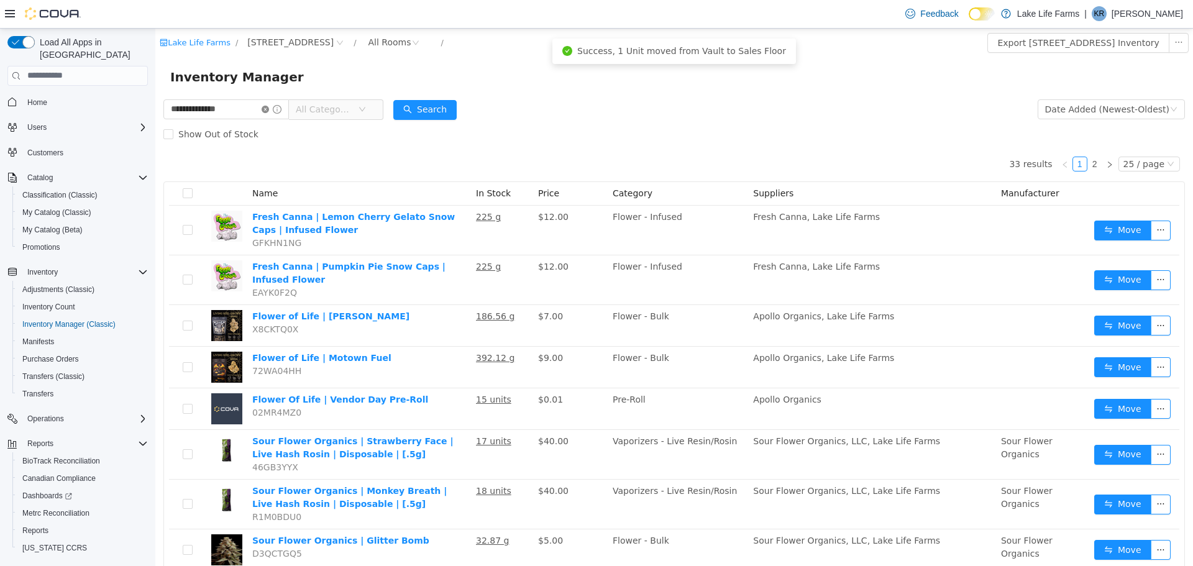 This screenshot has height=566, width=1193. Describe the element at coordinates (57, 212) in the screenshot. I see `a: My Catalog (Classic)` at that location.